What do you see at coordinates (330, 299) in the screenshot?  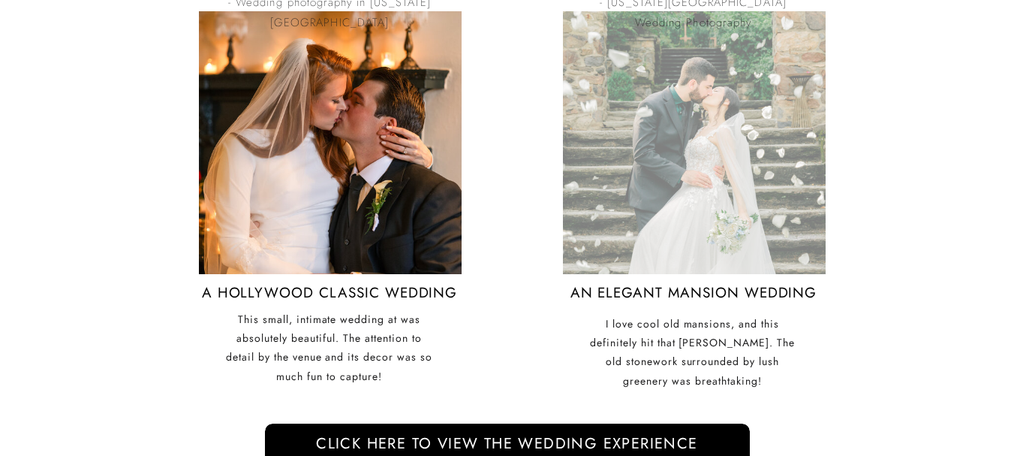 I see `a: A Hollywood Classic Wedding` at bounding box center [330, 299].